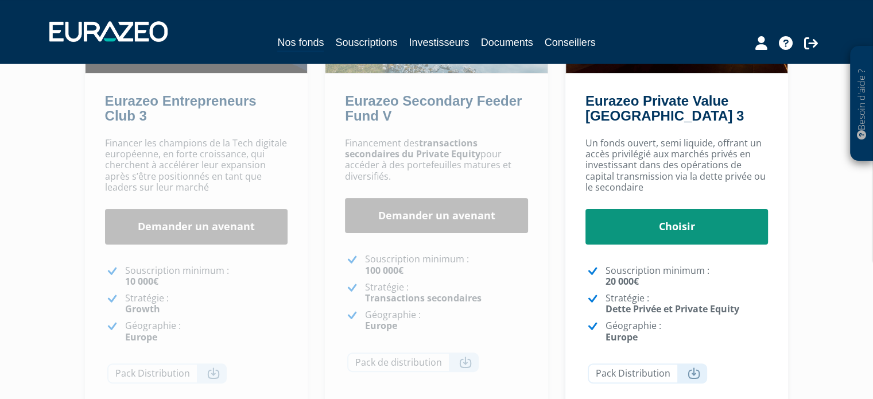 The width and height of the screenshot is (873, 399). What do you see at coordinates (413, 148) in the screenshot?
I see `strong: transactions secondaires du Private Equity` at bounding box center [413, 148].